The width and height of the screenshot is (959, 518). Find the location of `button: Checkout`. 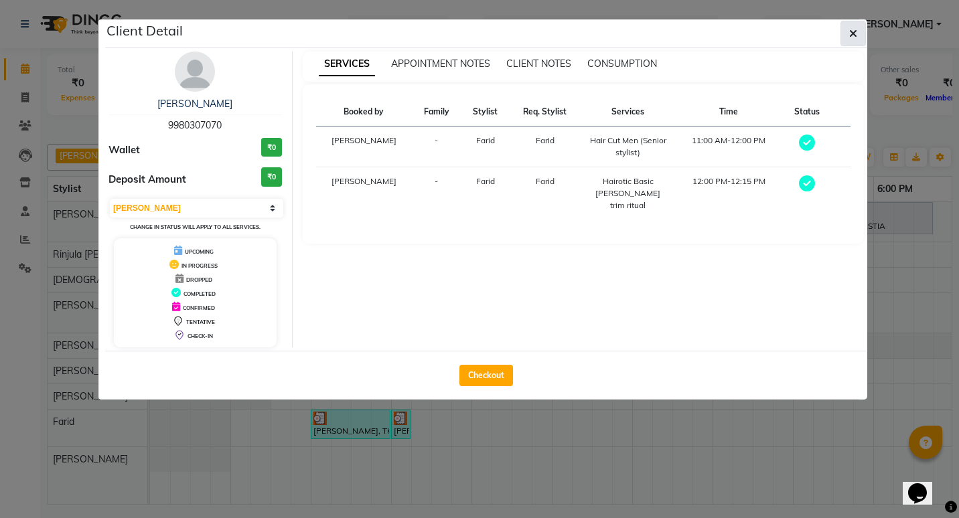

button: Checkout is located at coordinates (486, 376).